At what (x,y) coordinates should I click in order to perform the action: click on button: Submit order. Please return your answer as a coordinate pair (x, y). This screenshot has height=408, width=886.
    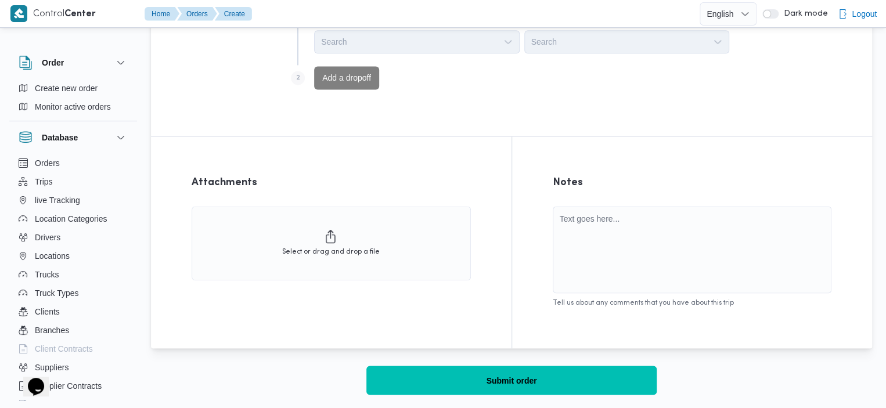
    Looking at the image, I should click on (511, 380).